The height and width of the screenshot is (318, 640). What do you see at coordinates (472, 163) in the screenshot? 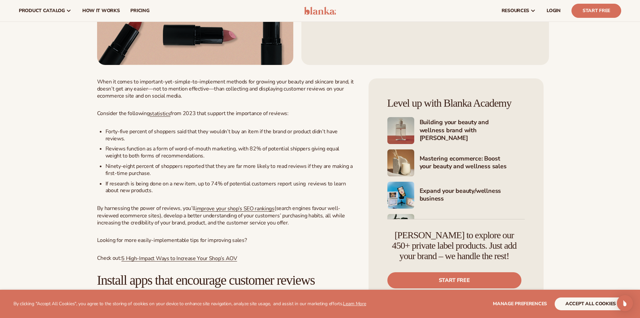
I see `h4: Mastering ecommerce: Boost your beauty and wellness sales` at bounding box center [472, 163].